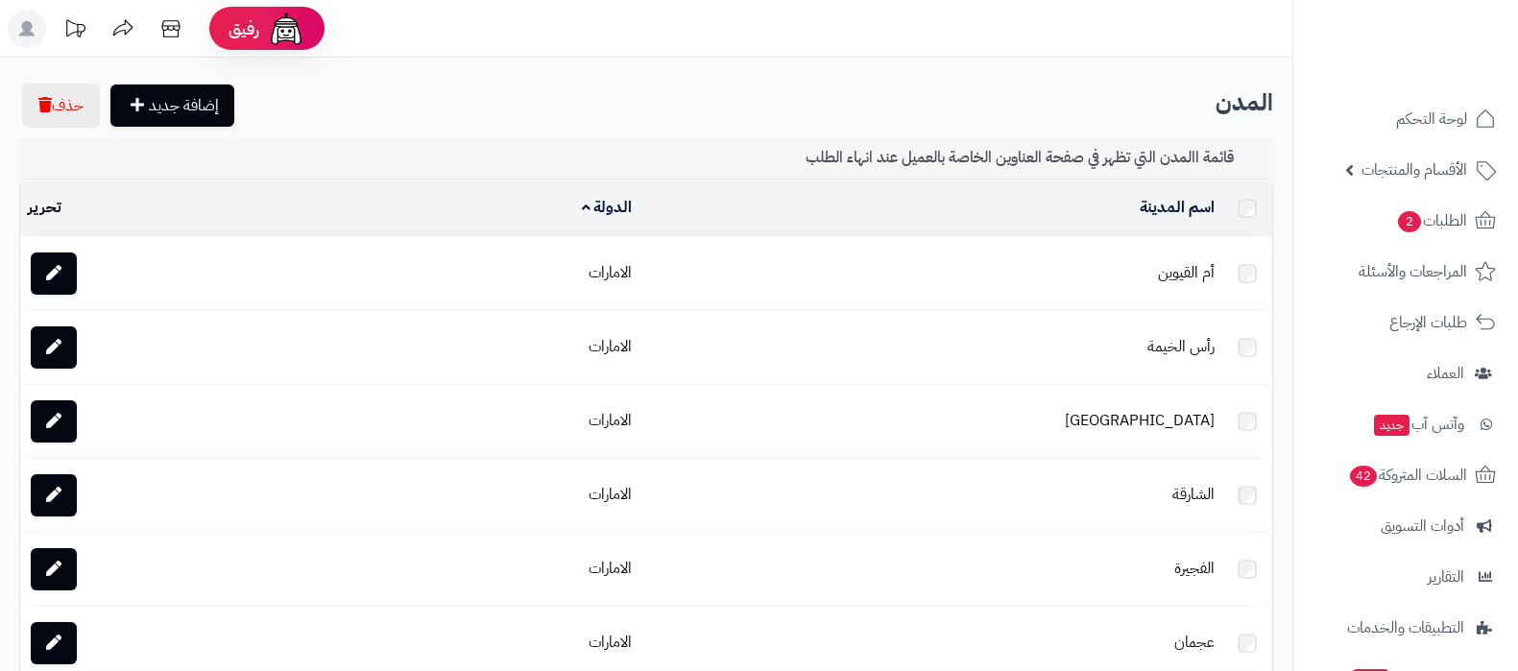  I want to click on td: الشارقة, so click(931, 496).